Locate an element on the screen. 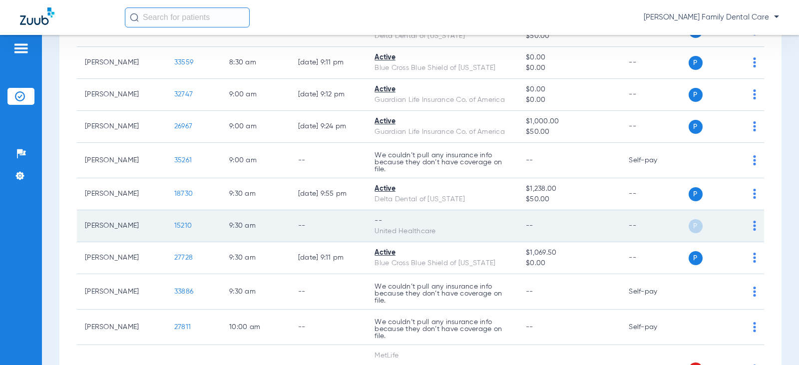  span: 18730 is located at coordinates (183, 194).